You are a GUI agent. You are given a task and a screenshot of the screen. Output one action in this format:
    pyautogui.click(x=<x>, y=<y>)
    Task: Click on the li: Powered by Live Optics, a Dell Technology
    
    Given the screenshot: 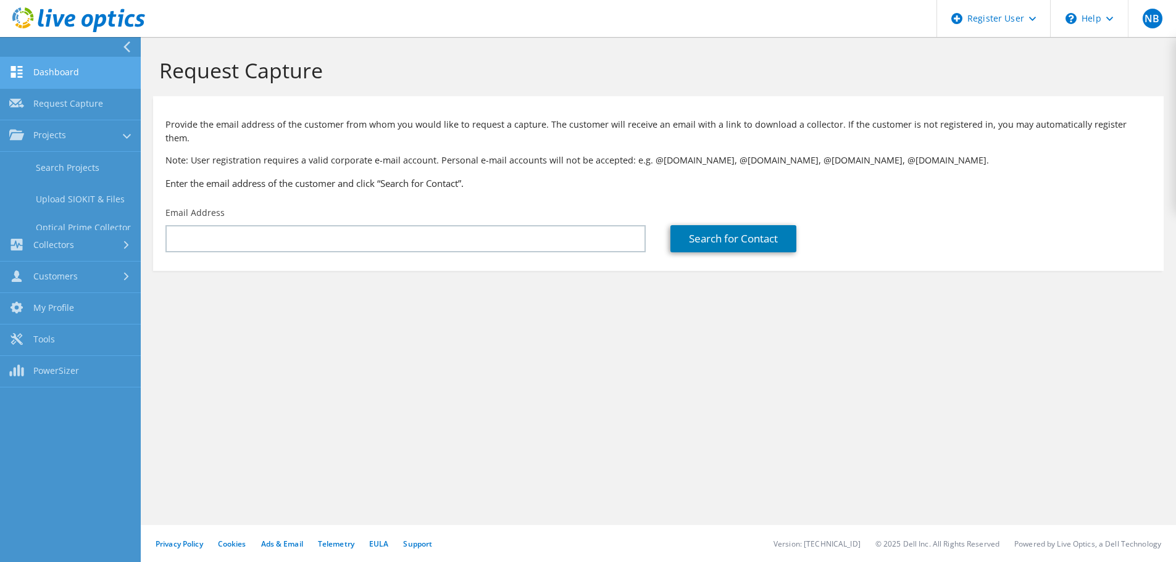 What is the action you would take?
    pyautogui.click(x=1087, y=544)
    